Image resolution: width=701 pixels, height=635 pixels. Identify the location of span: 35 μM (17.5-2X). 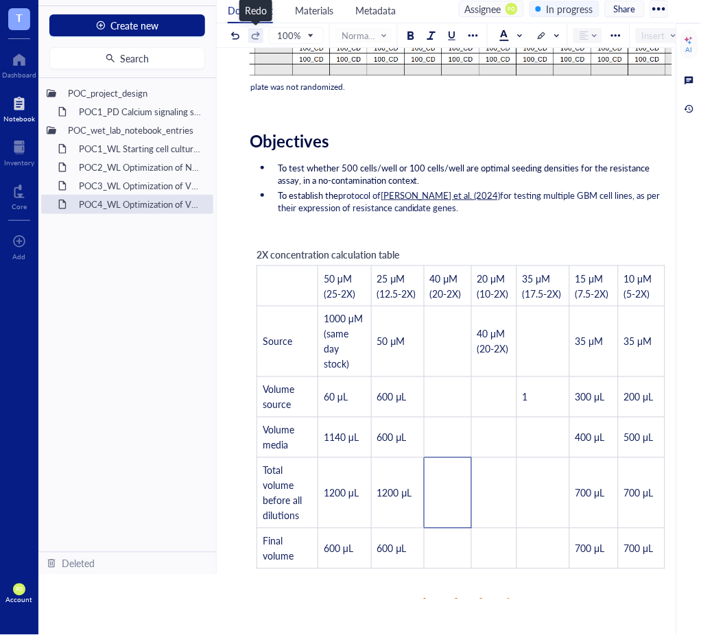
(542, 286).